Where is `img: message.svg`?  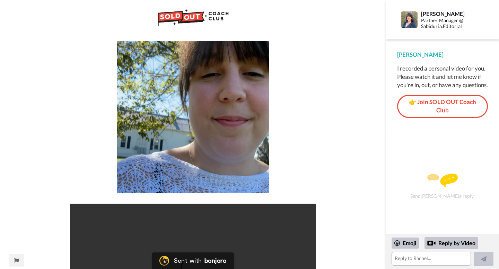
img: message.svg is located at coordinates (442, 181).